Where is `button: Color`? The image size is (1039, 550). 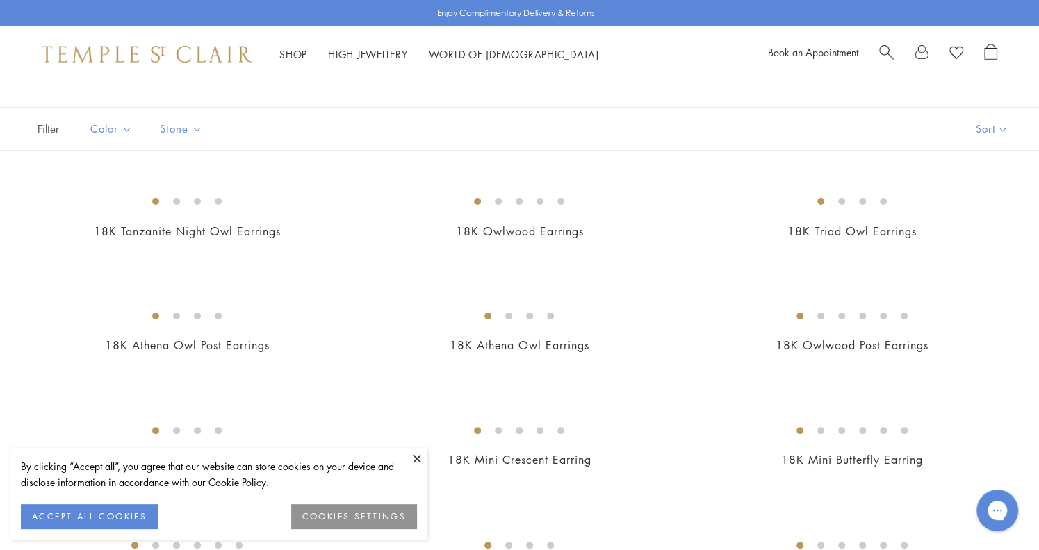 button: Color is located at coordinates (111, 129).